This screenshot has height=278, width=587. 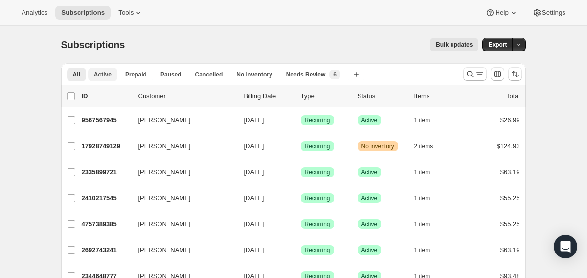 What do you see at coordinates (335, 74) in the screenshot?
I see `span: 6` at bounding box center [335, 74].